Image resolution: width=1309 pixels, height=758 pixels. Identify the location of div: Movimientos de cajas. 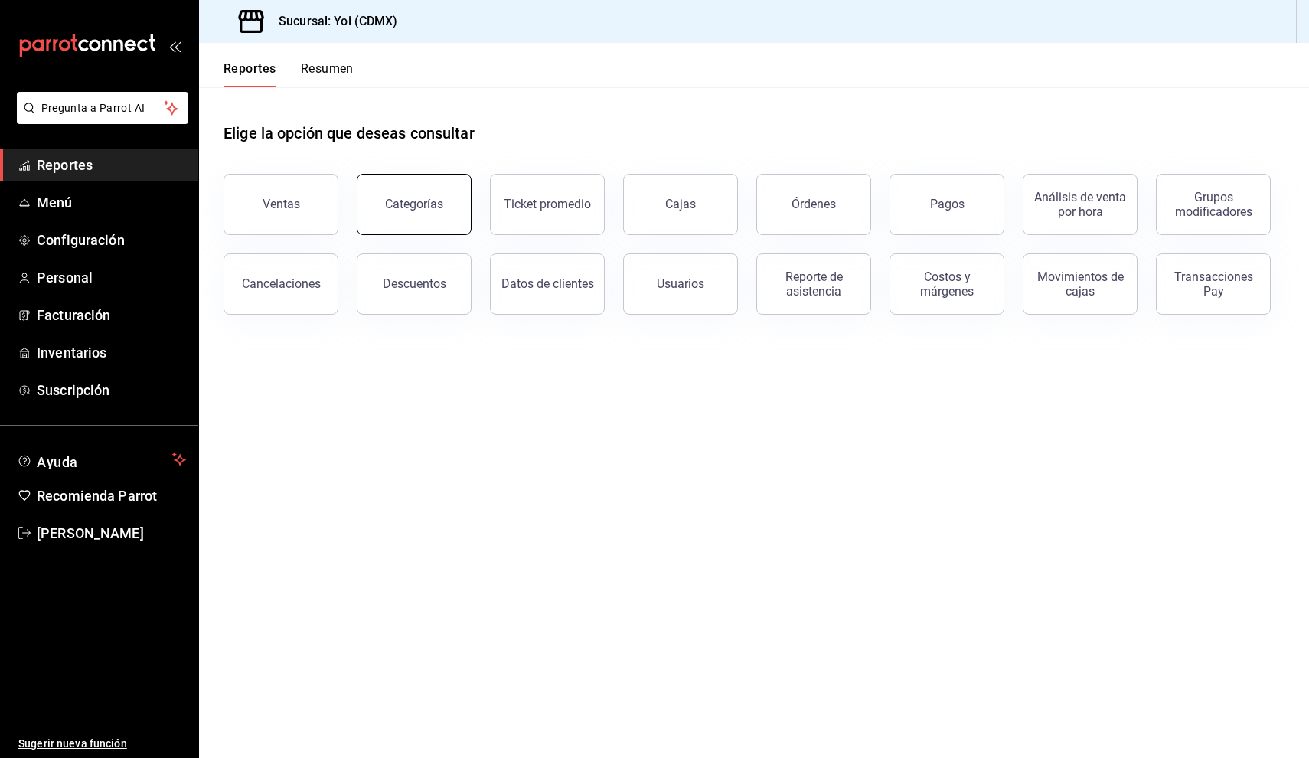
(1080, 284).